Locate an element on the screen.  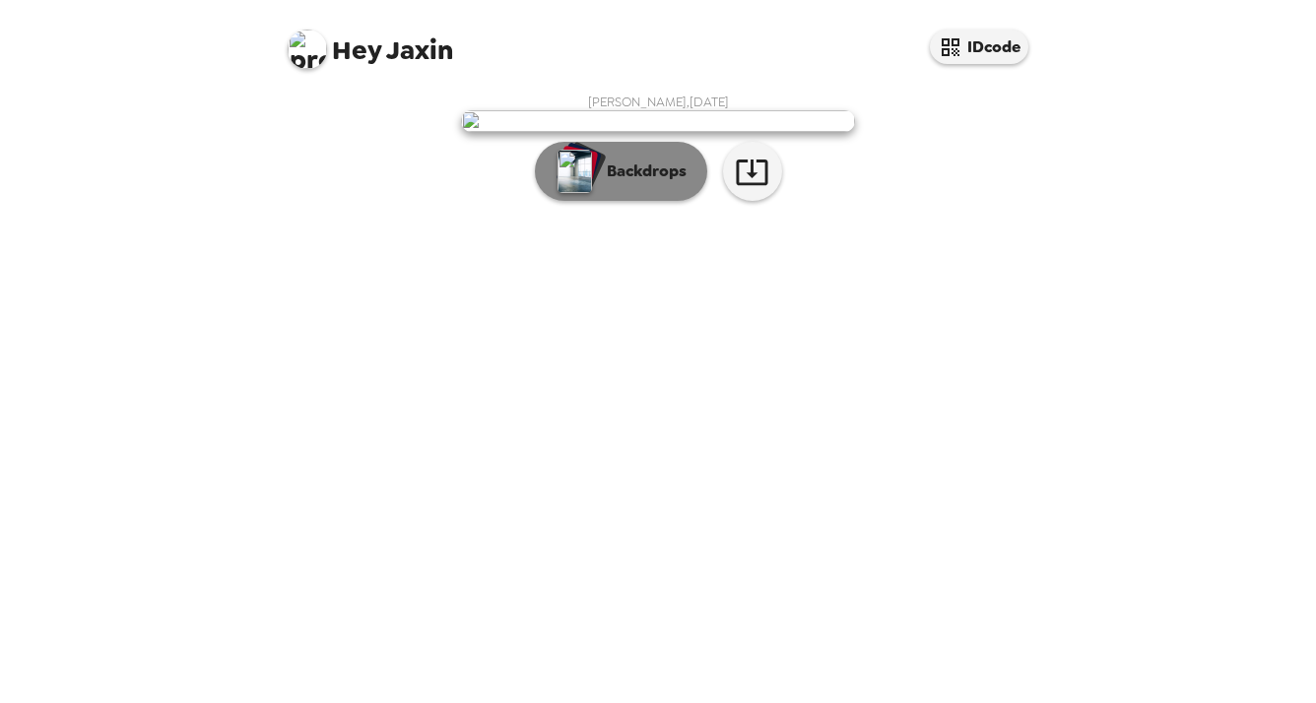
span: Jaxin is located at coordinates (370, 41).